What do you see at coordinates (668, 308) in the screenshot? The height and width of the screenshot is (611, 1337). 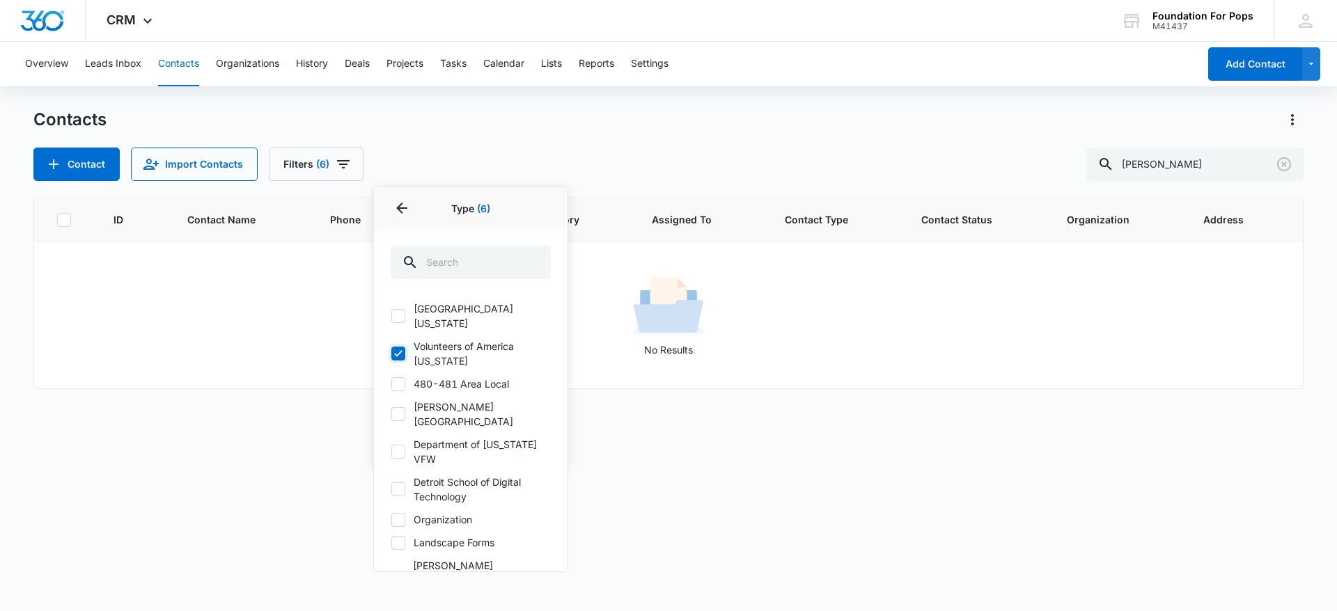 I see `img: No Results` at bounding box center [668, 308].